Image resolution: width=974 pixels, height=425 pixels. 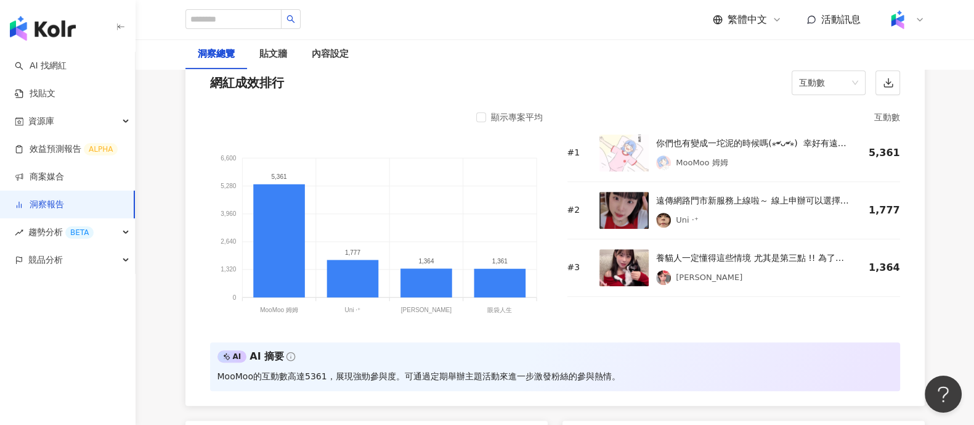 What do you see at coordinates (752, 200) in the screenshot?
I see `div: 遠傳網路門市新服務上線啦～ 線上申辦可以選擇ibon驗證＆7-11取卡囉！ 📍貼心3點 1️⃣ 多元方案：用量隨你選，遠傳用戶除了續約優惠外，線上申辦第二門號還有額外加碼優惠 2️⃣ 申辦自在：...` at bounding box center [752, 200].